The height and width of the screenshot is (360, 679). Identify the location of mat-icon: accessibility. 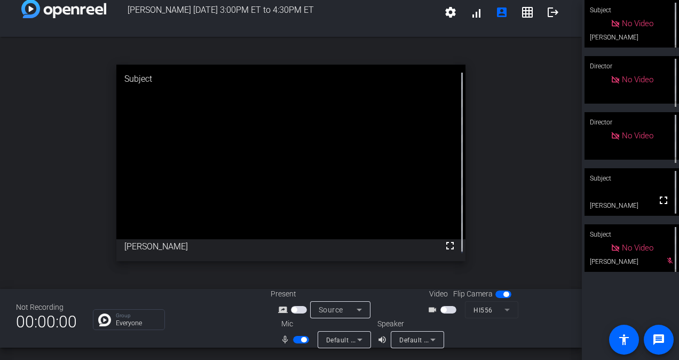
(624, 339).